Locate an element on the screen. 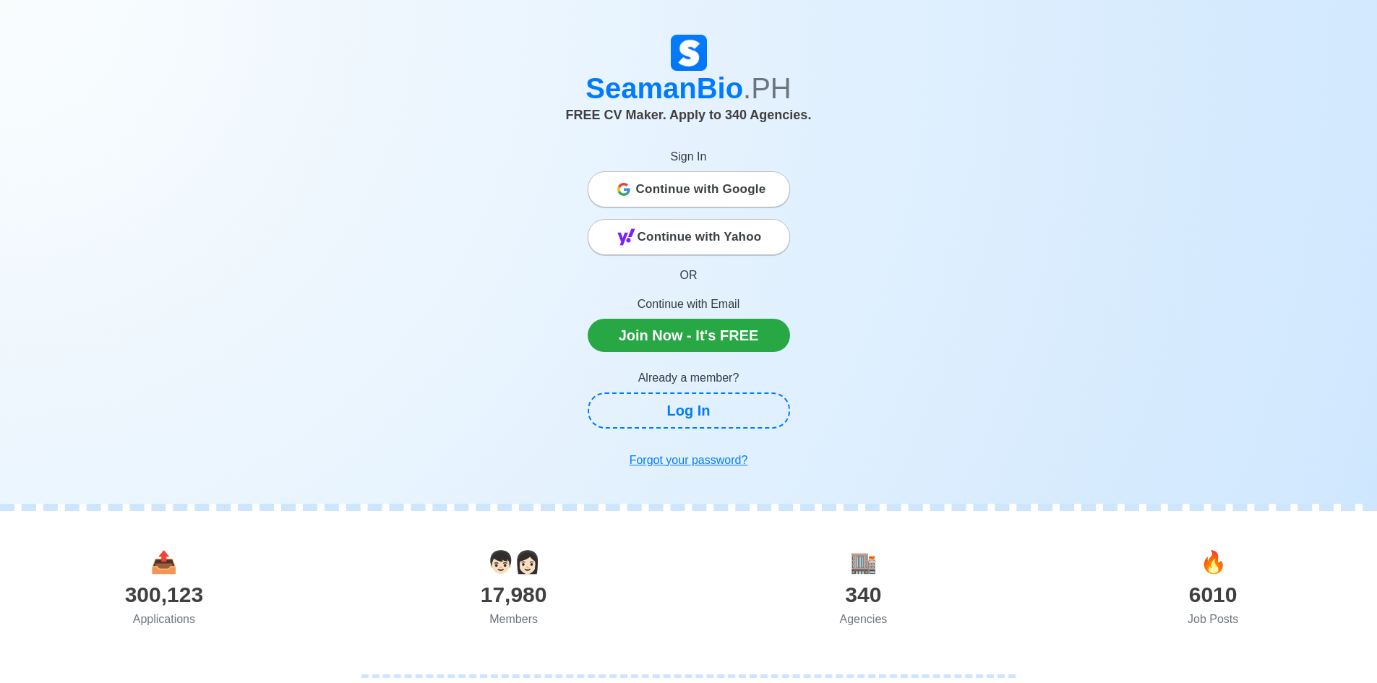  button: Continue with Google is located at coordinates (689, 189).